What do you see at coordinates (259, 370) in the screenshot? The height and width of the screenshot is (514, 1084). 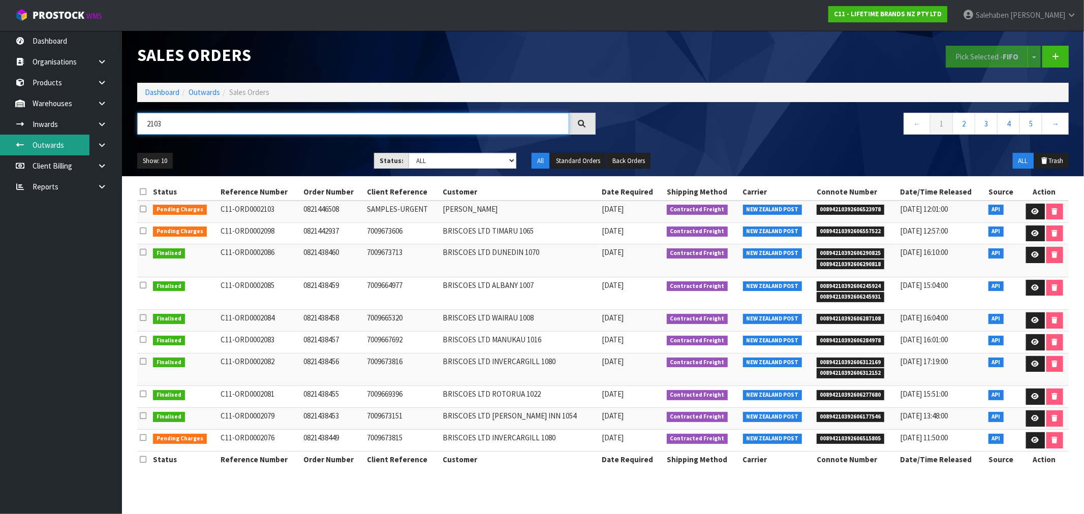 I see `td: C11-ORD0002082` at bounding box center [259, 370].